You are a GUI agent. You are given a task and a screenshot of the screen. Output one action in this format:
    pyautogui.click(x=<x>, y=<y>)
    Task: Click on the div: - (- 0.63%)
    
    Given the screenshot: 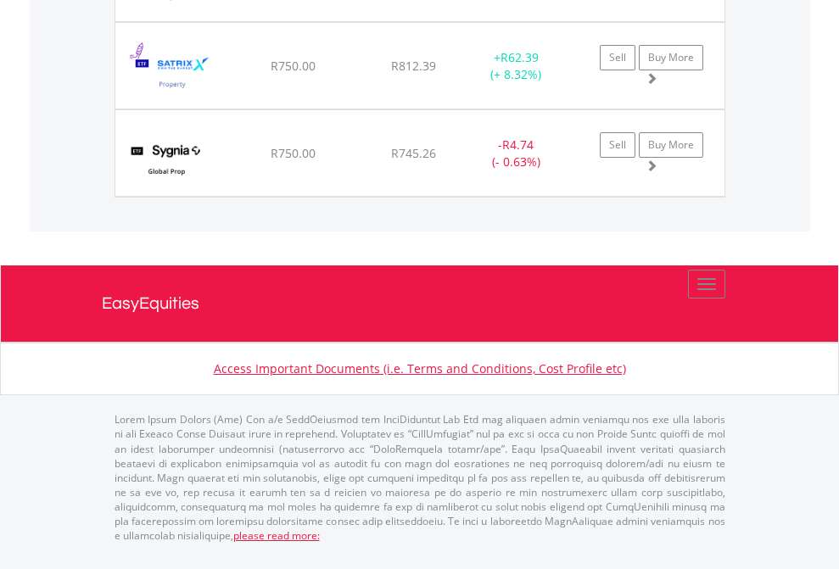 What is the action you would take?
    pyautogui.click(x=516, y=154)
    